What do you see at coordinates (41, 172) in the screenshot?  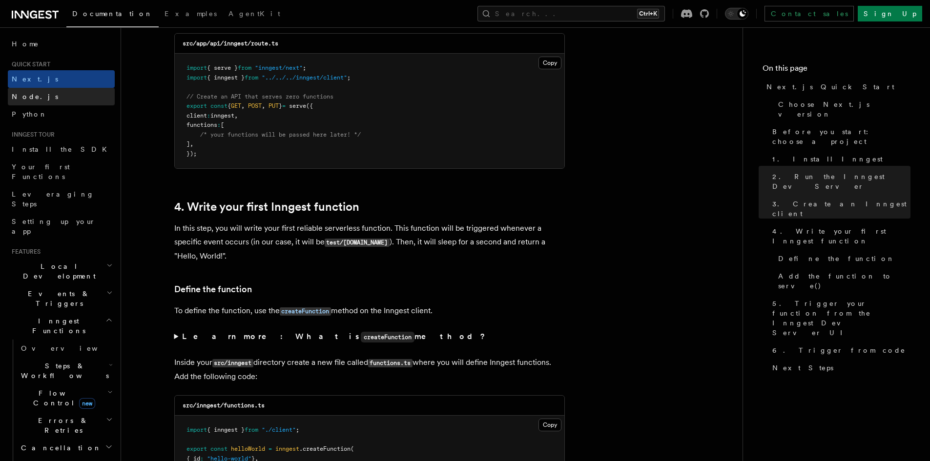 I see `span: Your first Functions` at bounding box center [41, 172].